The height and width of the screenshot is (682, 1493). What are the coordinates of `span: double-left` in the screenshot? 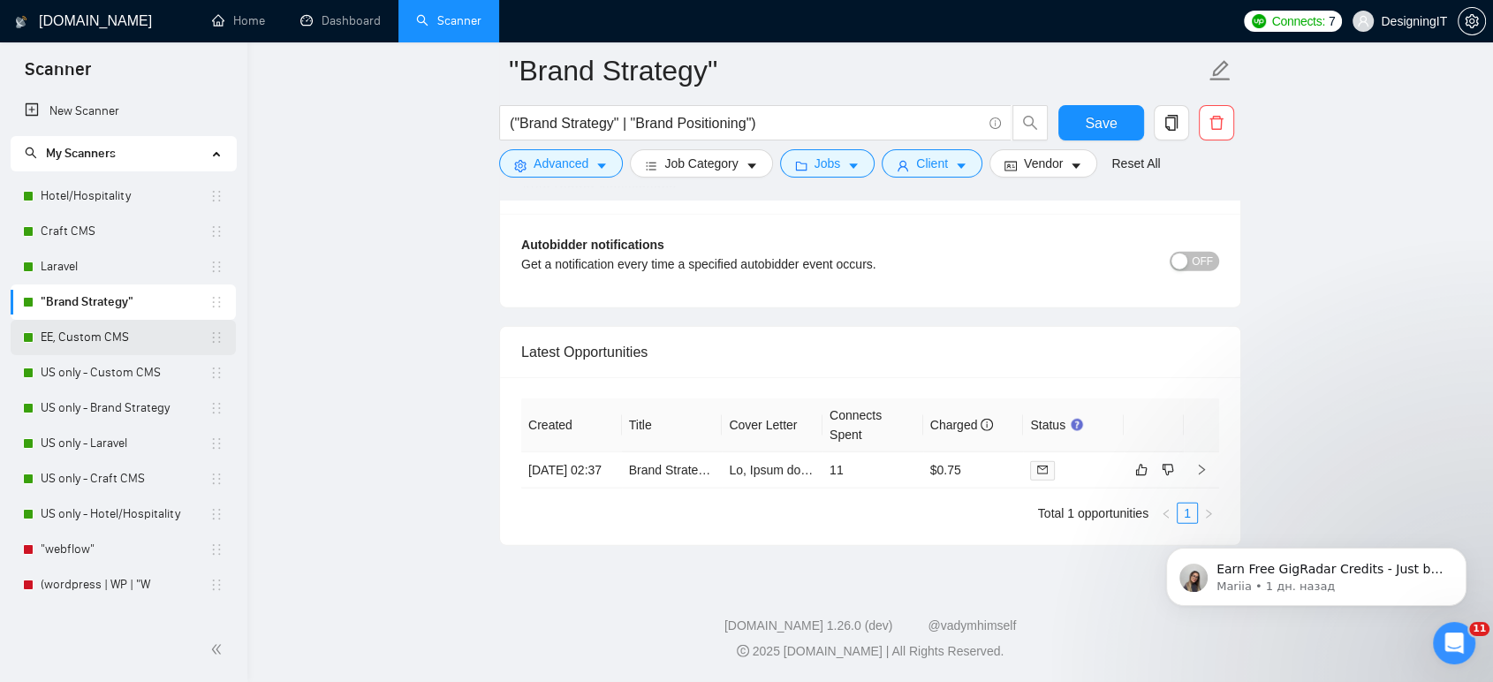 It's located at (219, 649).